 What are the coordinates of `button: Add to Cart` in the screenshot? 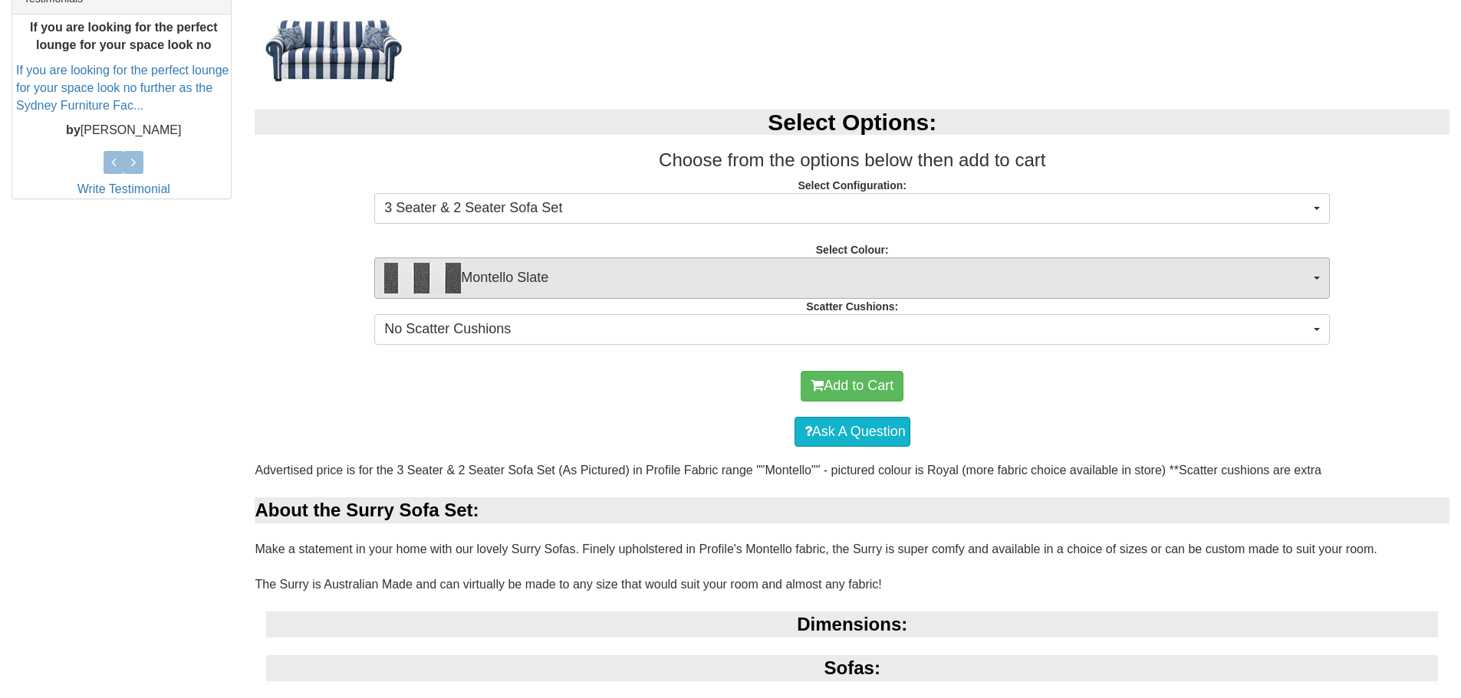 It's located at (852, 386).